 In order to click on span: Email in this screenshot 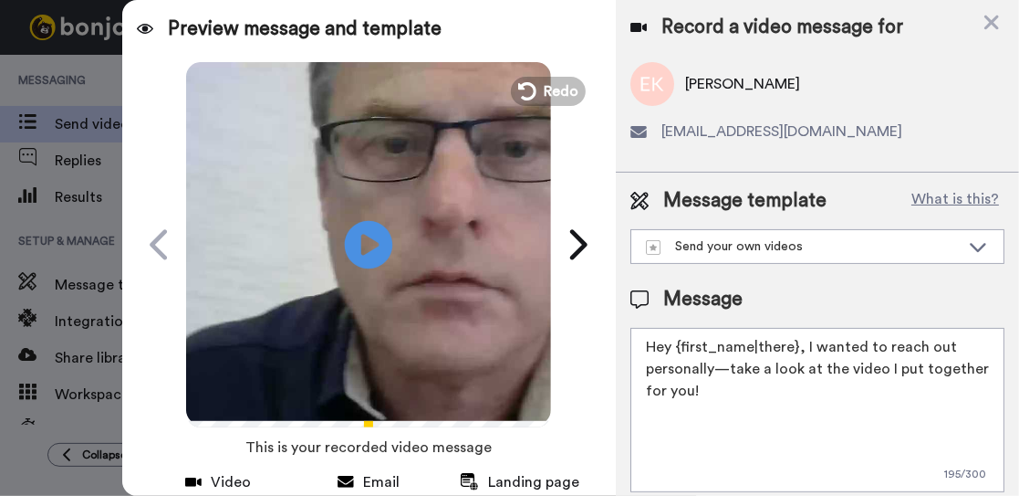, I will do `click(381, 482)`.